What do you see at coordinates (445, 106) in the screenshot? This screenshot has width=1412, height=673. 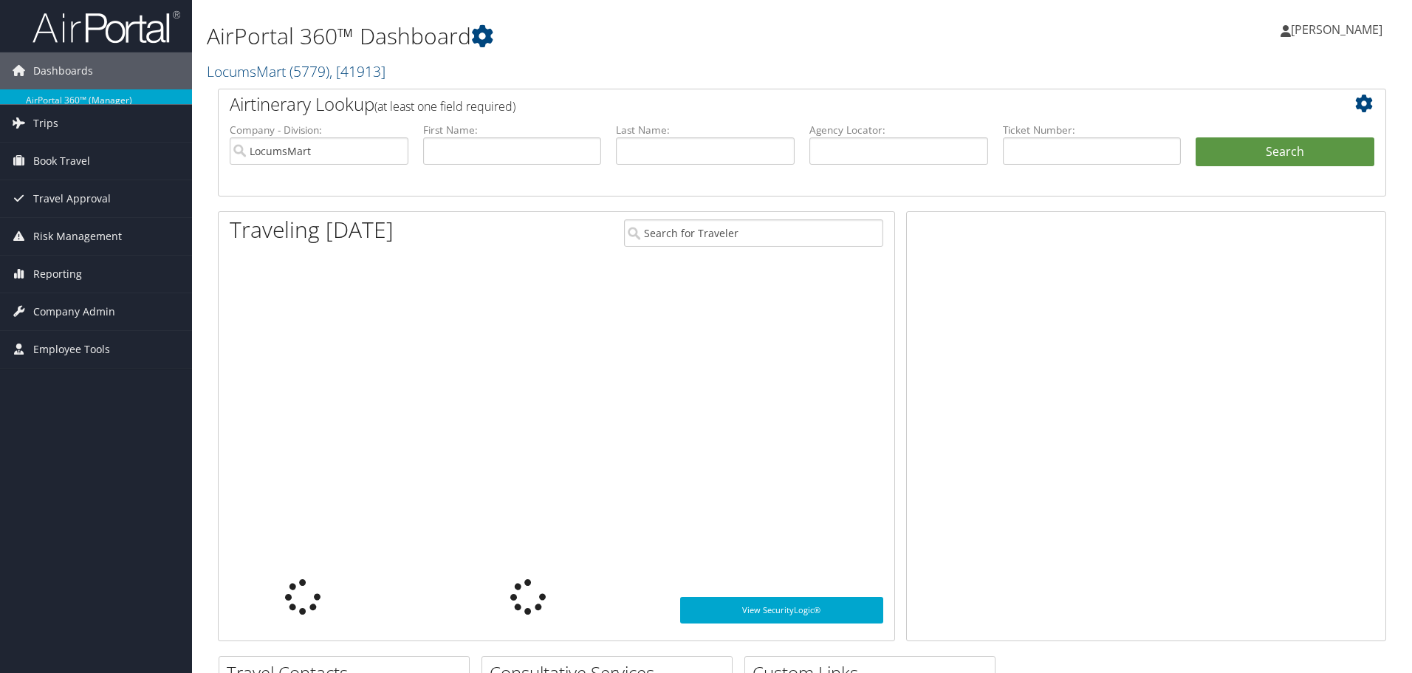 I see `span: (at least one field required)` at bounding box center [445, 106].